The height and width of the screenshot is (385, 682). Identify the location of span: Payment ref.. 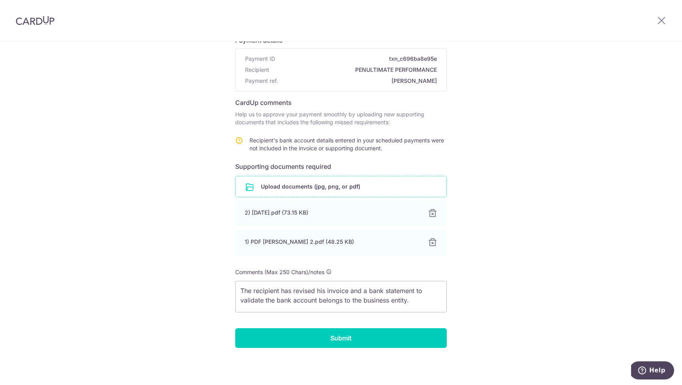
(261, 81).